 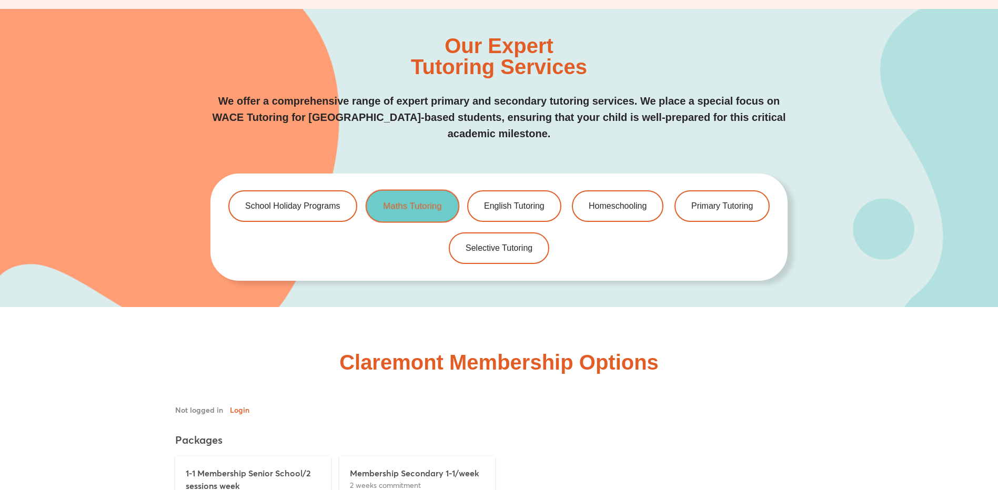 I want to click on span: English Tutoring, so click(x=514, y=206).